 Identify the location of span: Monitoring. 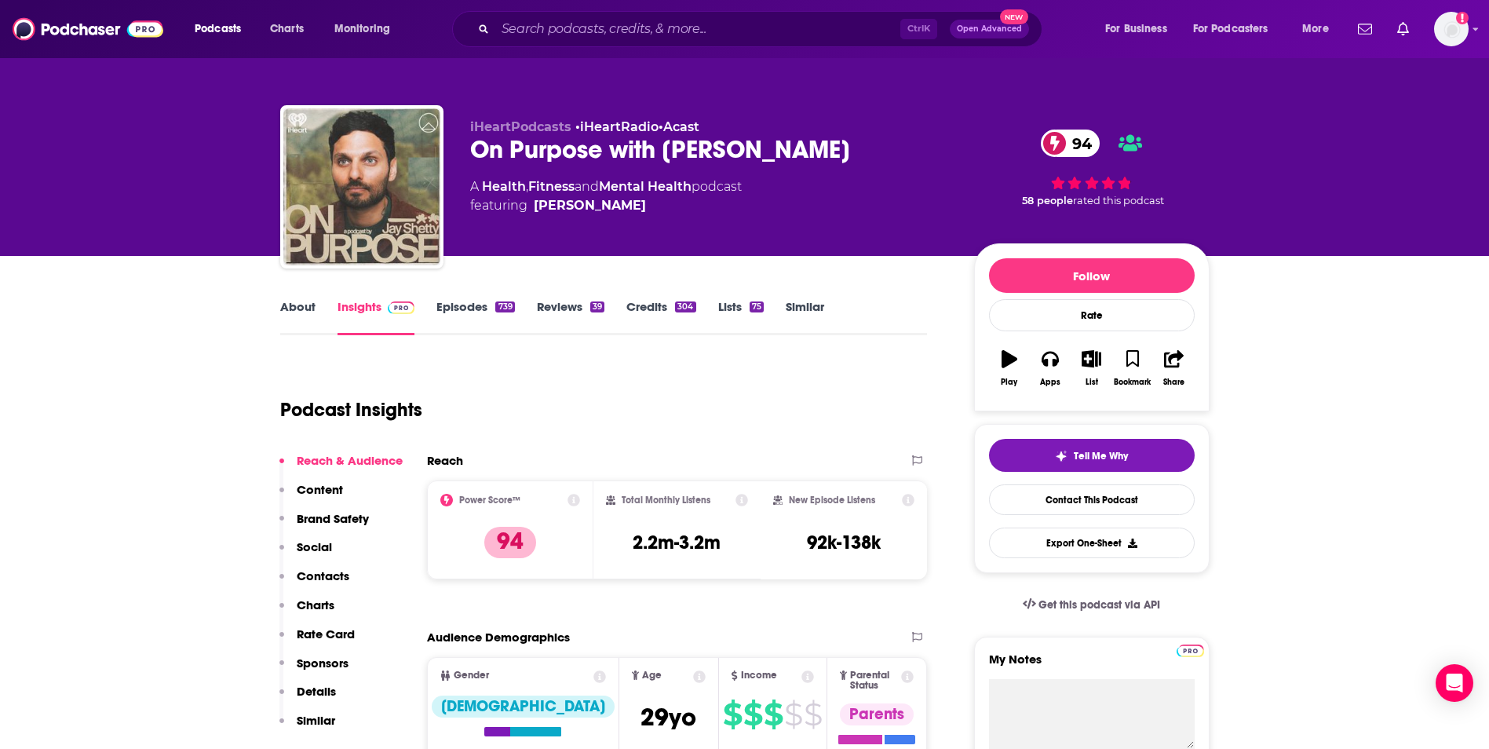
(362, 29).